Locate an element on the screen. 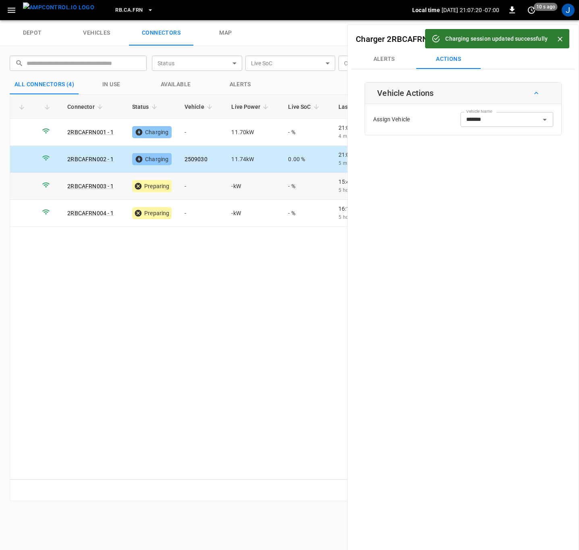 This screenshot has width=579, height=550. span: Live SoC is located at coordinates (304, 107).